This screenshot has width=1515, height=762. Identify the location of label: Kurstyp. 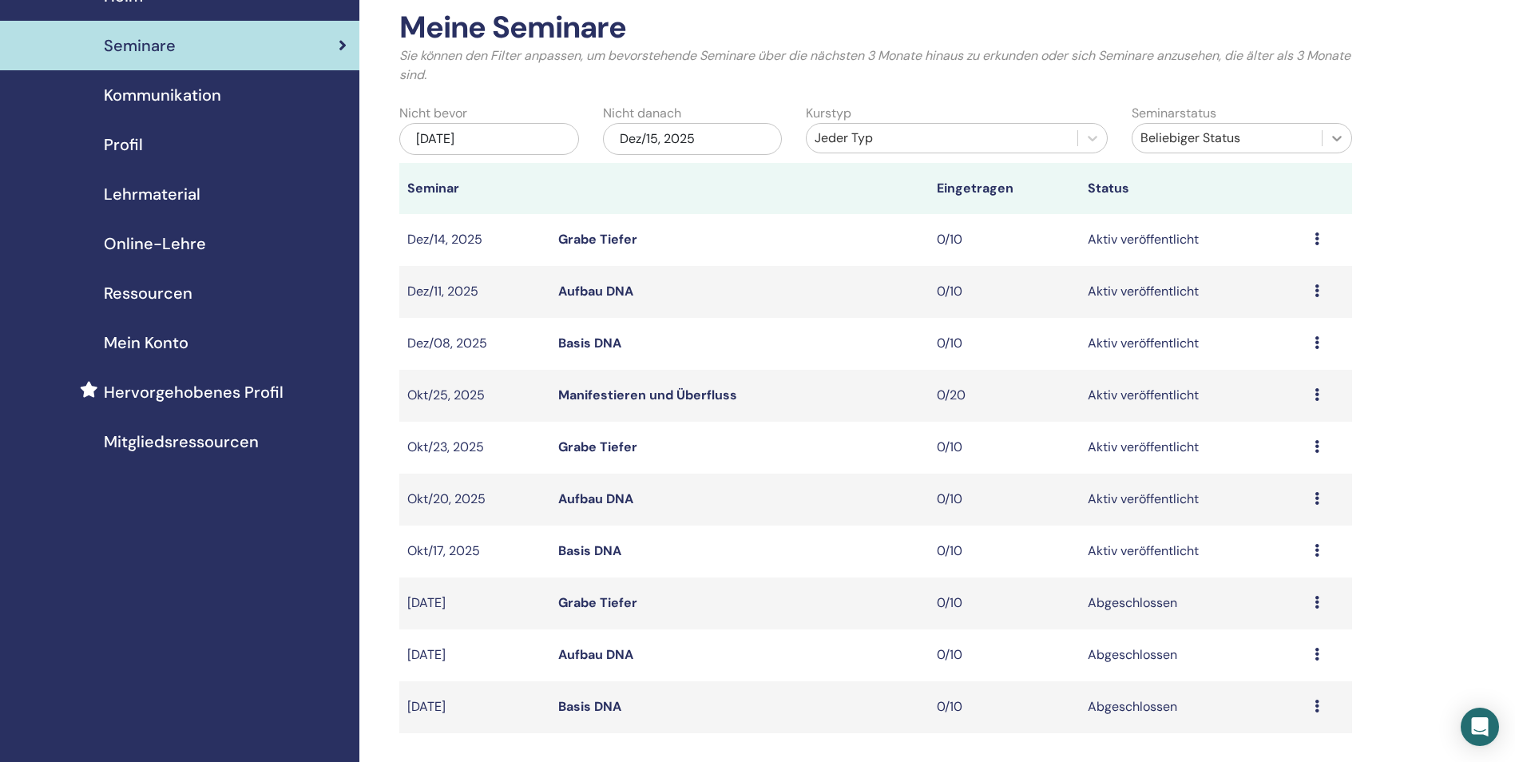
(828, 113).